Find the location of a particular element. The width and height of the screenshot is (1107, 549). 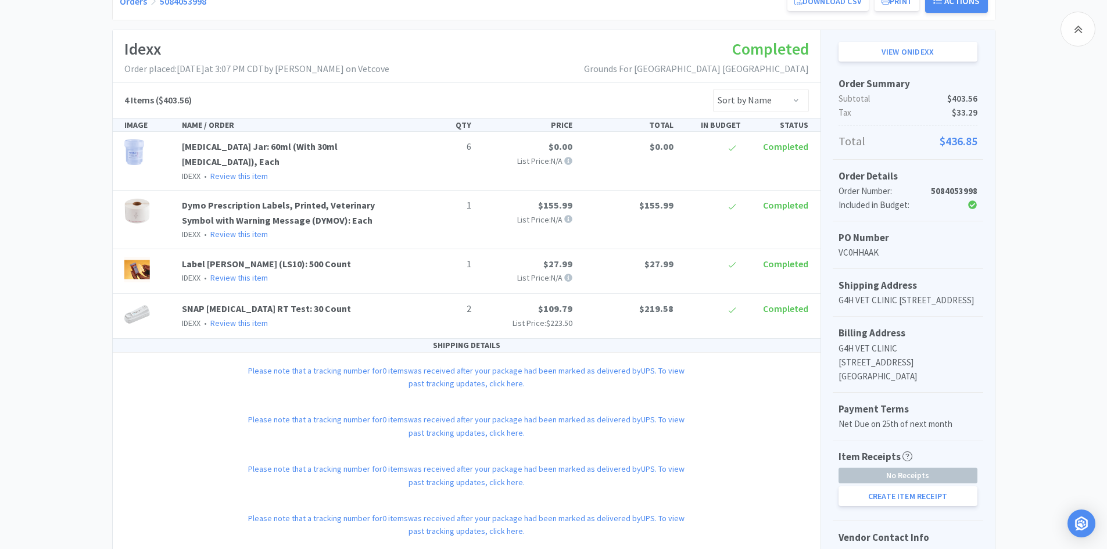

h5: PO Number is located at coordinates (907, 238).